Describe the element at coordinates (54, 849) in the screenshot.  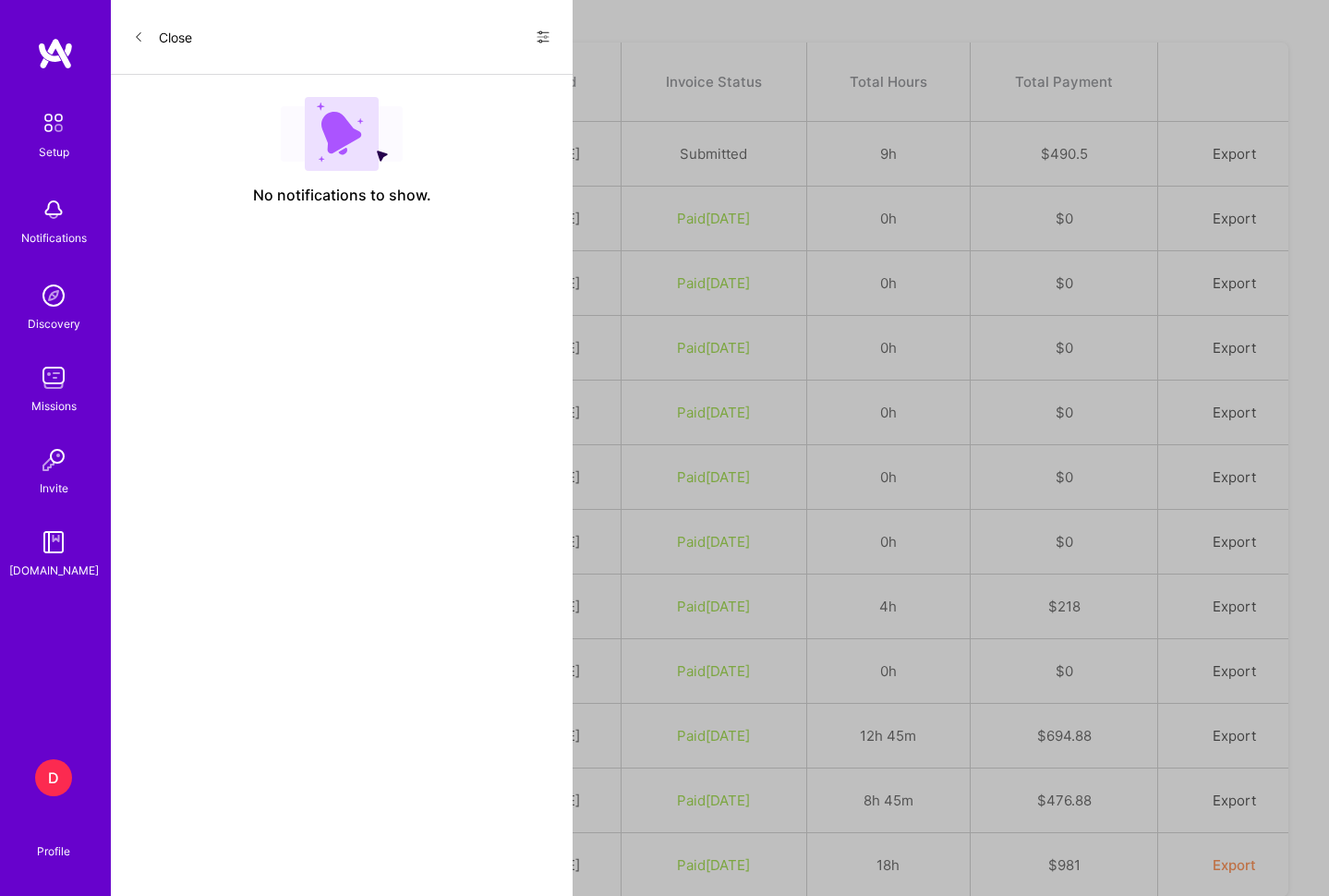
I see `div: Profile` at that location.